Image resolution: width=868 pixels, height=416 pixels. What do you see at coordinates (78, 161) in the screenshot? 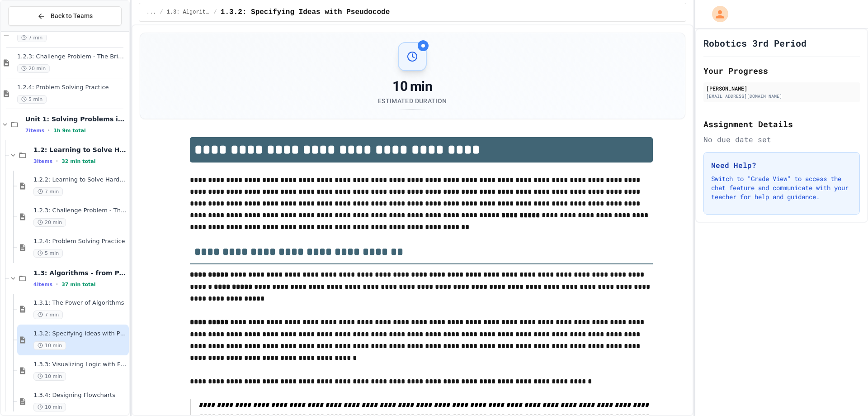
I see `span: 32 min total` at bounding box center [78, 161].